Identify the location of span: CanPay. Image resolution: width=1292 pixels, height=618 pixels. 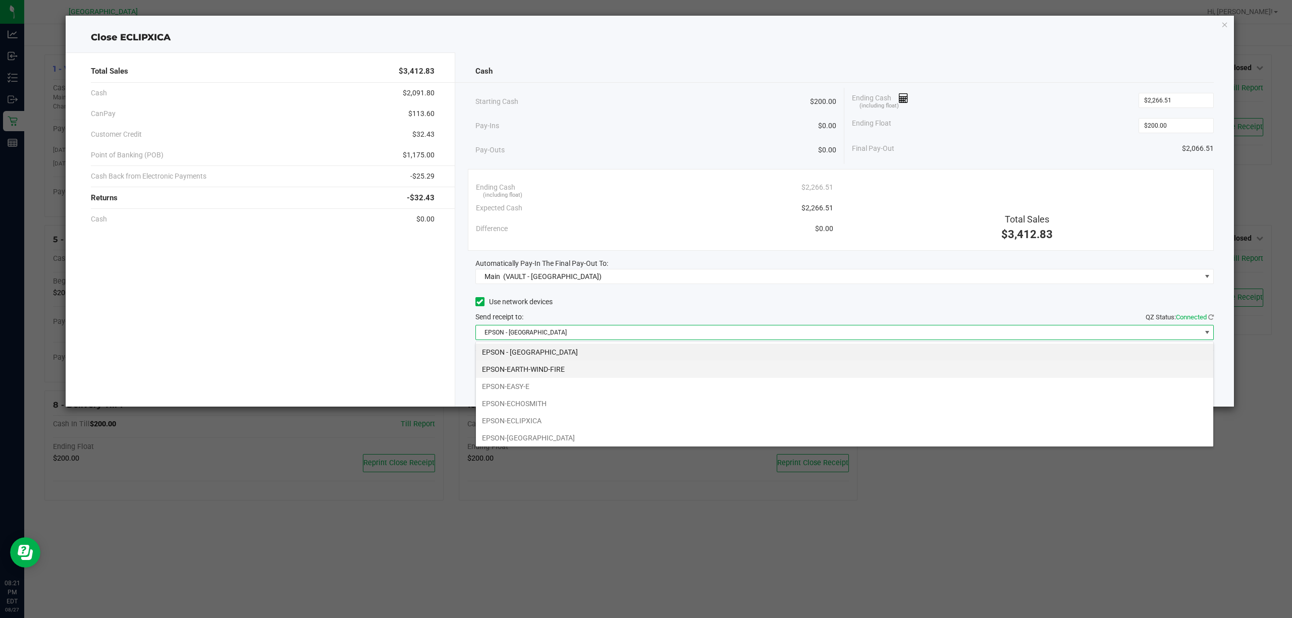
(103, 114).